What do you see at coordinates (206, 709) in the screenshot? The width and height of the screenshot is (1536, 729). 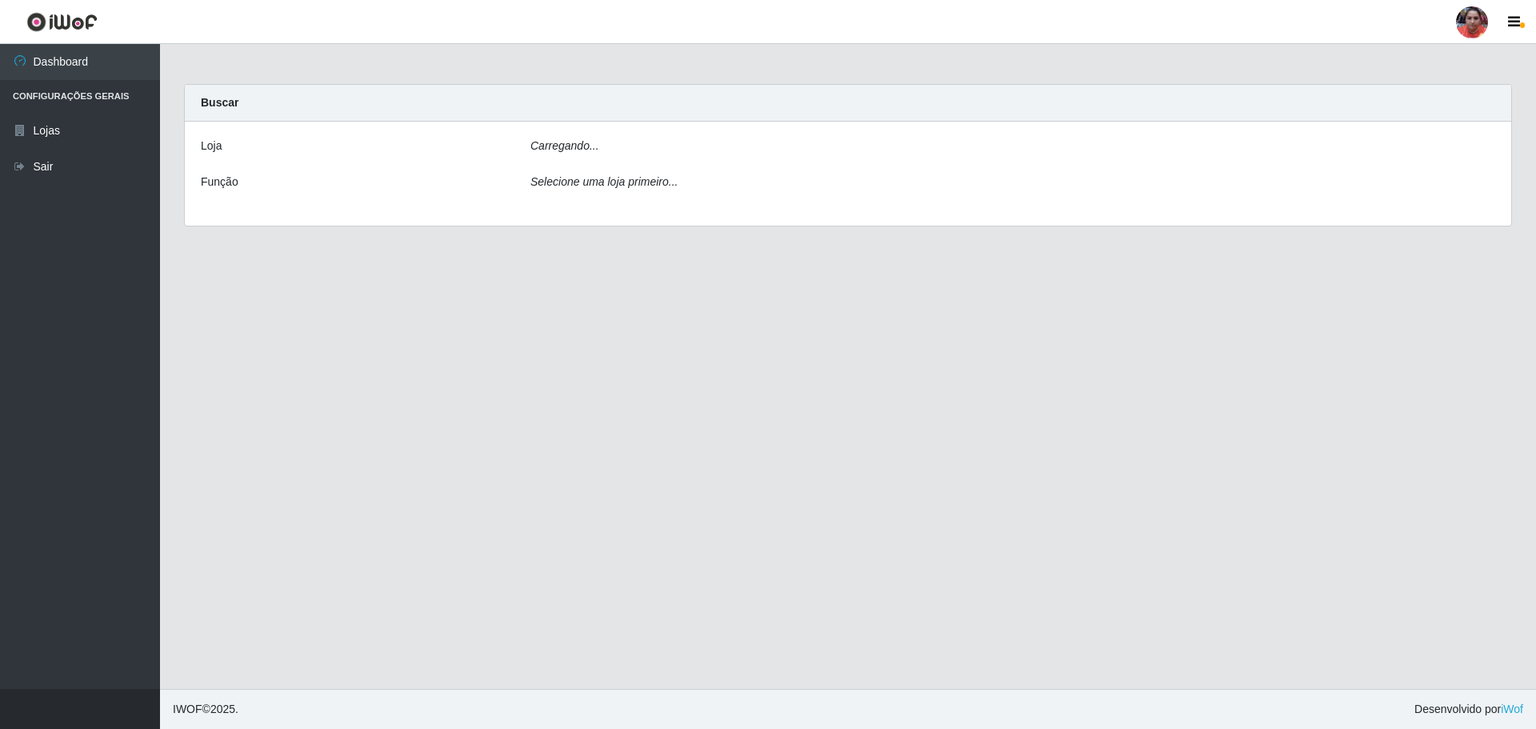 I see `span: © 2025 .` at bounding box center [206, 709].